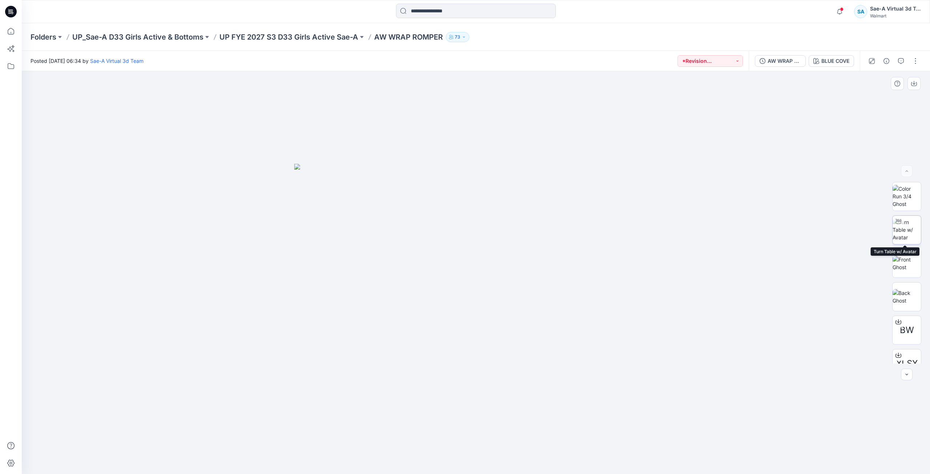 The height and width of the screenshot is (474, 930). What do you see at coordinates (895, 16) in the screenshot?
I see `div: Walmart` at bounding box center [895, 16].